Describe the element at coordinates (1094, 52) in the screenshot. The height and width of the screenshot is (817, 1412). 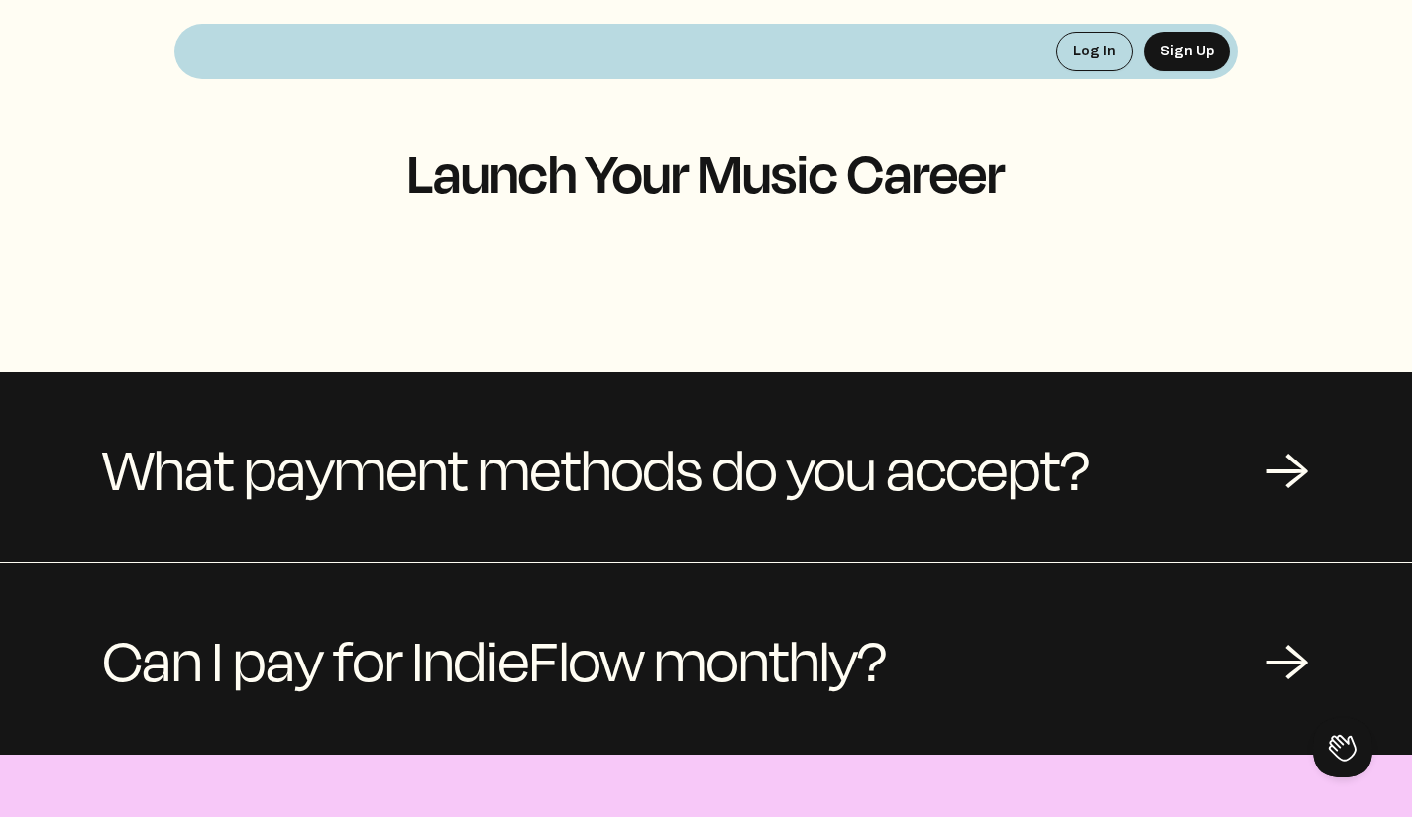
I see `button: Log In` at that location.